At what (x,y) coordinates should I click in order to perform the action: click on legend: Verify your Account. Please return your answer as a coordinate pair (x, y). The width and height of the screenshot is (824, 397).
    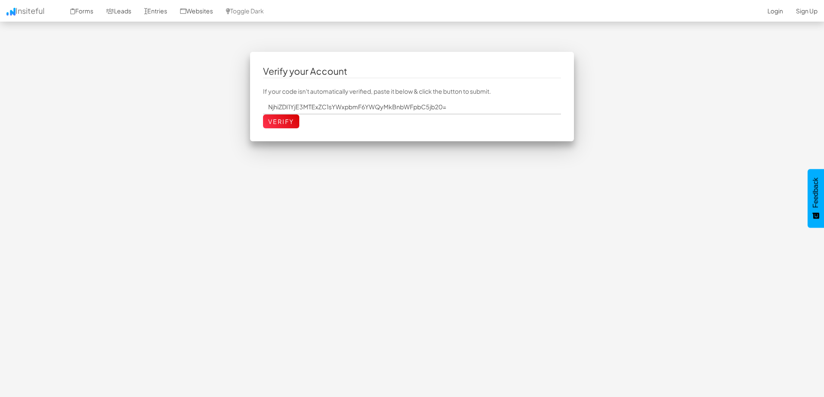
    Looking at the image, I should click on (412, 71).